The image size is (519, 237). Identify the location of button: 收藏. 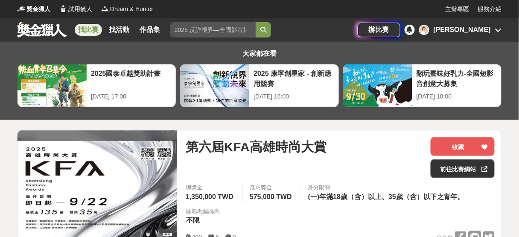
(463, 147).